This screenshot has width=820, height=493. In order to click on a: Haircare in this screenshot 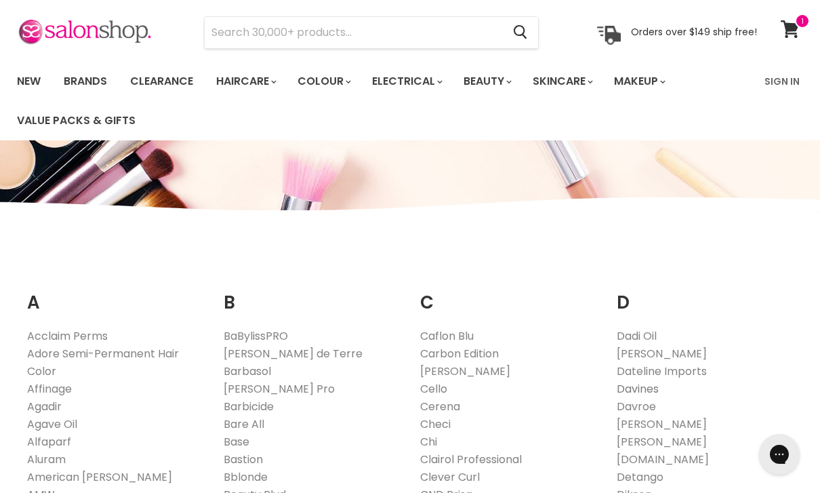, I will do `click(245, 81)`.